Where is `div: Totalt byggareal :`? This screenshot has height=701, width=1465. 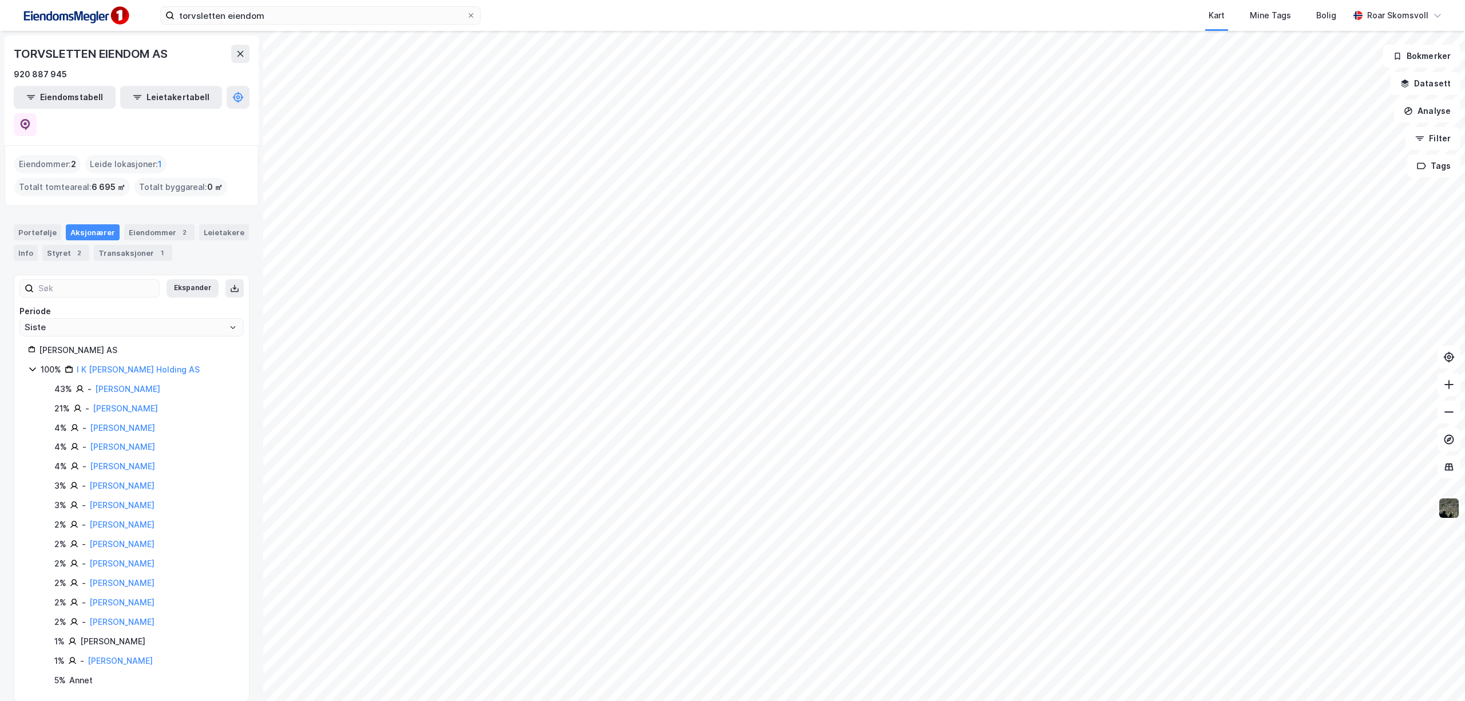 div: Totalt byggareal : is located at coordinates (181, 187).